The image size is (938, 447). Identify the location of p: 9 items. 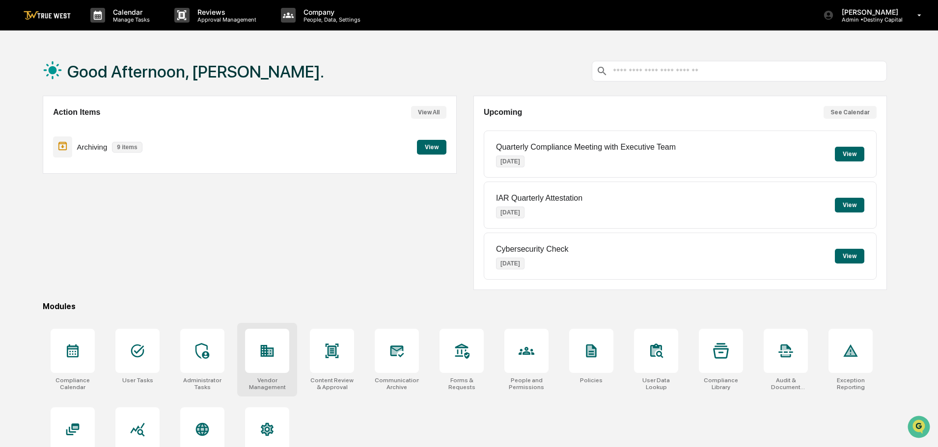
(127, 147).